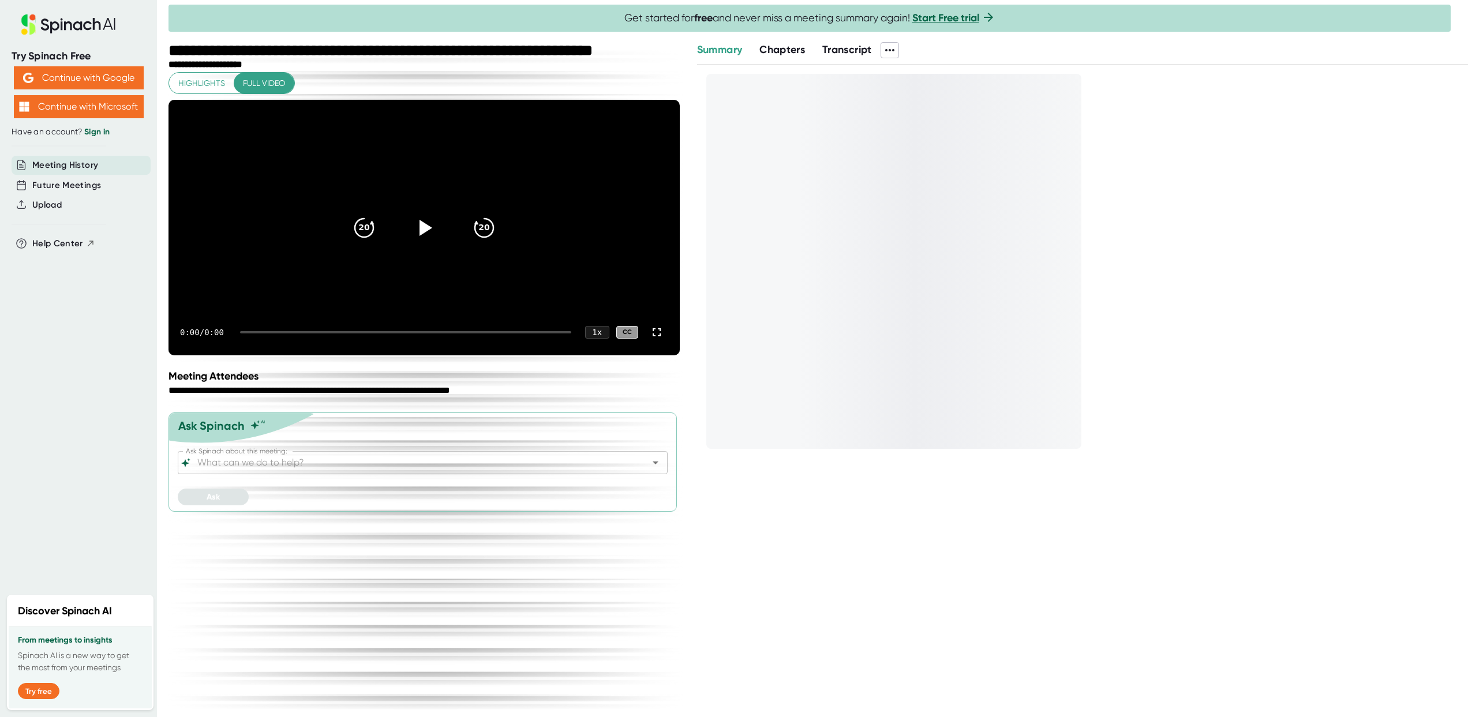  What do you see at coordinates (213, 497) in the screenshot?
I see `button: Ask` at bounding box center [213, 497].